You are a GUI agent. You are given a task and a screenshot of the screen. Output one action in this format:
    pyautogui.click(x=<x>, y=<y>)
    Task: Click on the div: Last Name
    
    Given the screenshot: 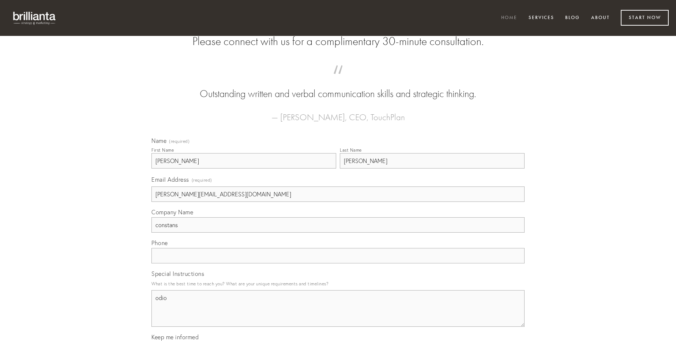 What is the action you would take?
    pyautogui.click(x=351, y=150)
    